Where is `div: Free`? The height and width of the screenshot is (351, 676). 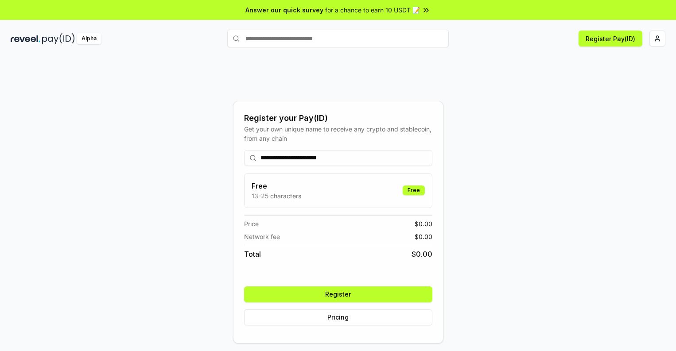 div: Free is located at coordinates (414, 190).